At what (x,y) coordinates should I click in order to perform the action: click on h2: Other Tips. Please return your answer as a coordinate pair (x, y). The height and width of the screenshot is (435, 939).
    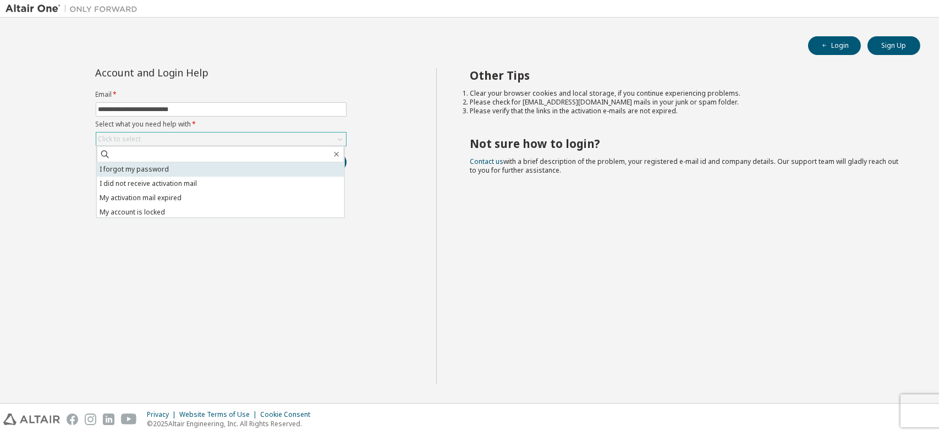
    Looking at the image, I should click on (685, 75).